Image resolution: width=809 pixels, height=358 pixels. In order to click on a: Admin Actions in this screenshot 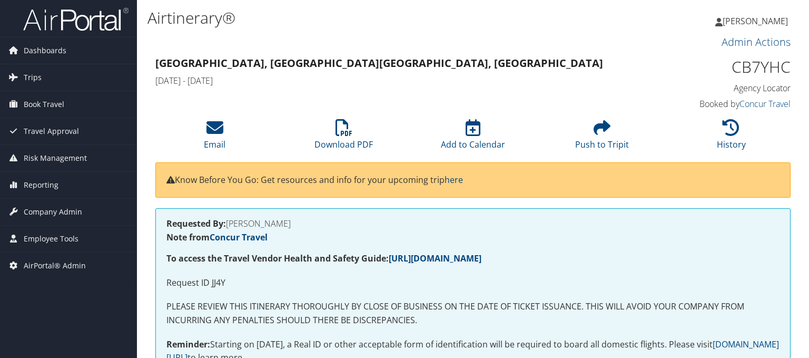, I will do `click(756, 42)`.